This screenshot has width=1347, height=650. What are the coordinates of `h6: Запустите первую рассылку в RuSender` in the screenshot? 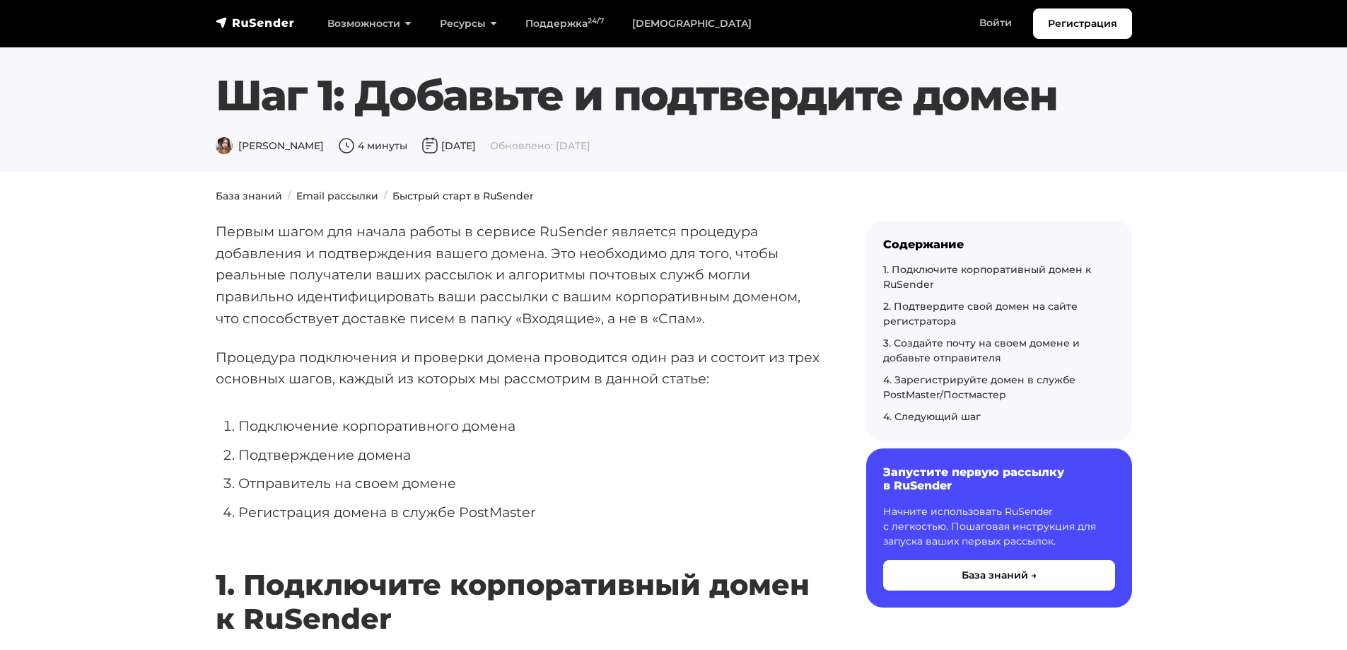 It's located at (999, 479).